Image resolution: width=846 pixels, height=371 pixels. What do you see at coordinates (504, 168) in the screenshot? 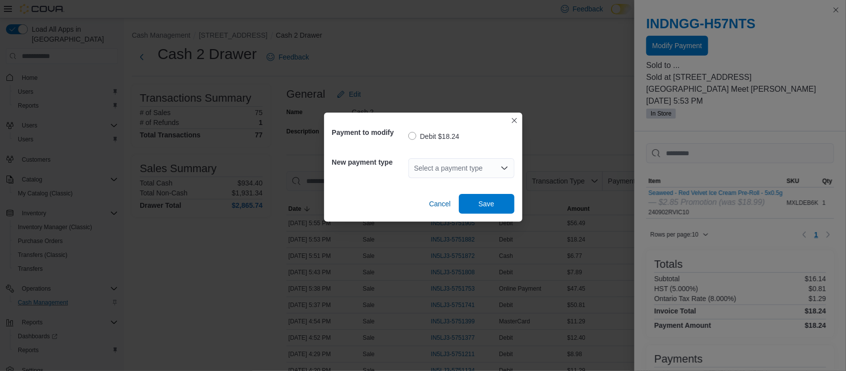
I see `button: Open list of options` at bounding box center [504, 168].